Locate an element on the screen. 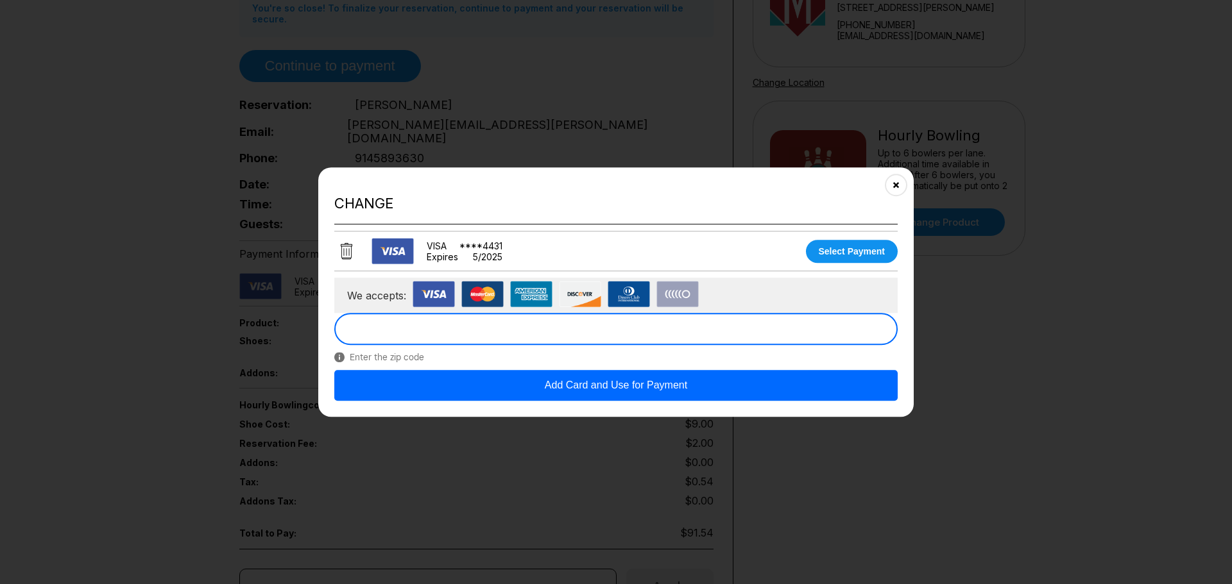 This screenshot has width=1232, height=584. span: We accepts: is located at coordinates (377, 296).